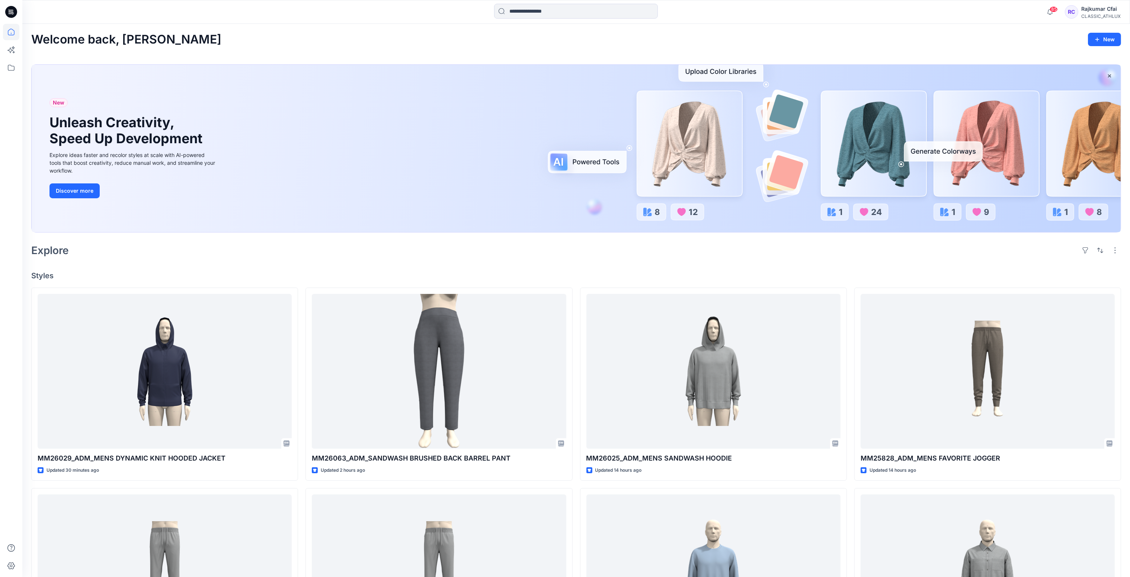  I want to click on span: 85, so click(1054, 9).